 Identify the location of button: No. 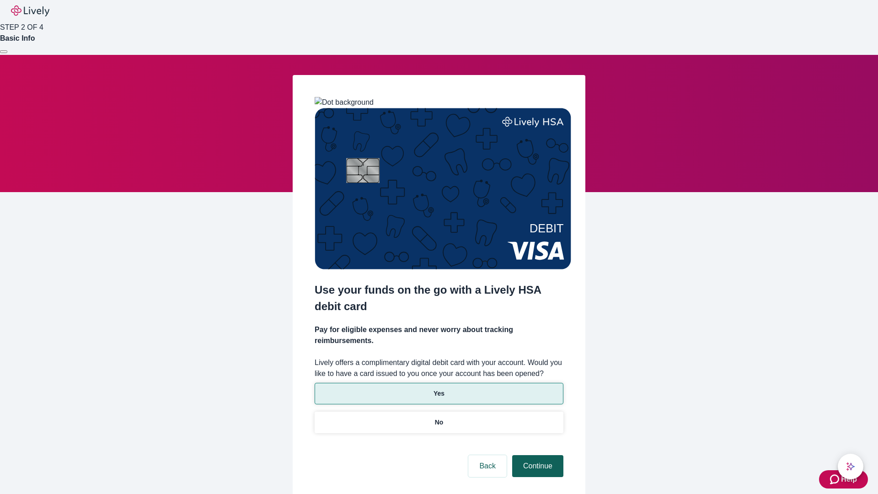
(439, 422).